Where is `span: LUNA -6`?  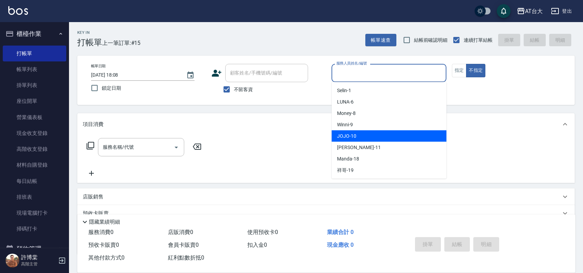 span: LUNA -6 is located at coordinates (345, 102).